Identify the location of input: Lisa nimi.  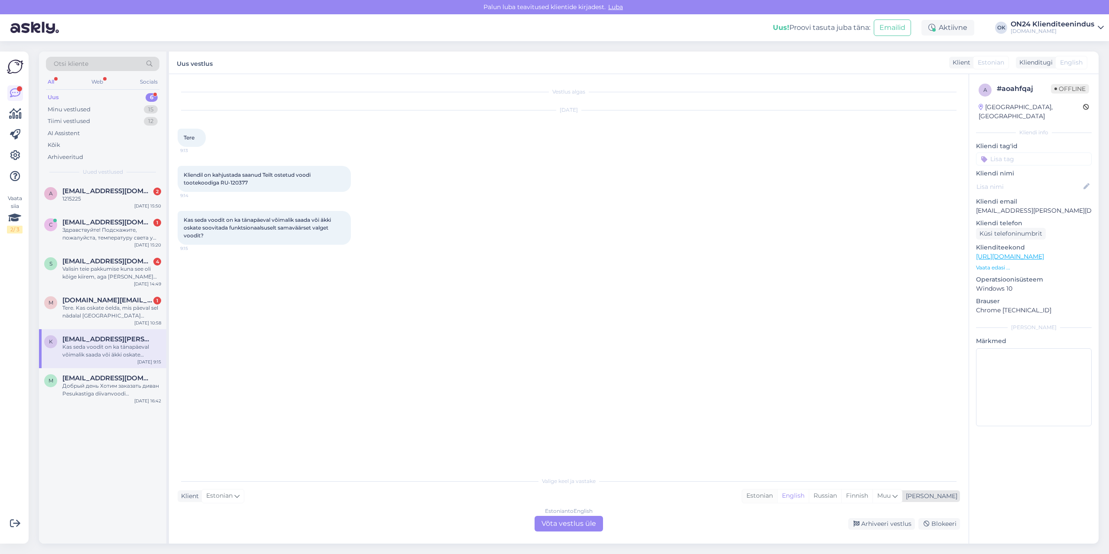
(1029, 187).